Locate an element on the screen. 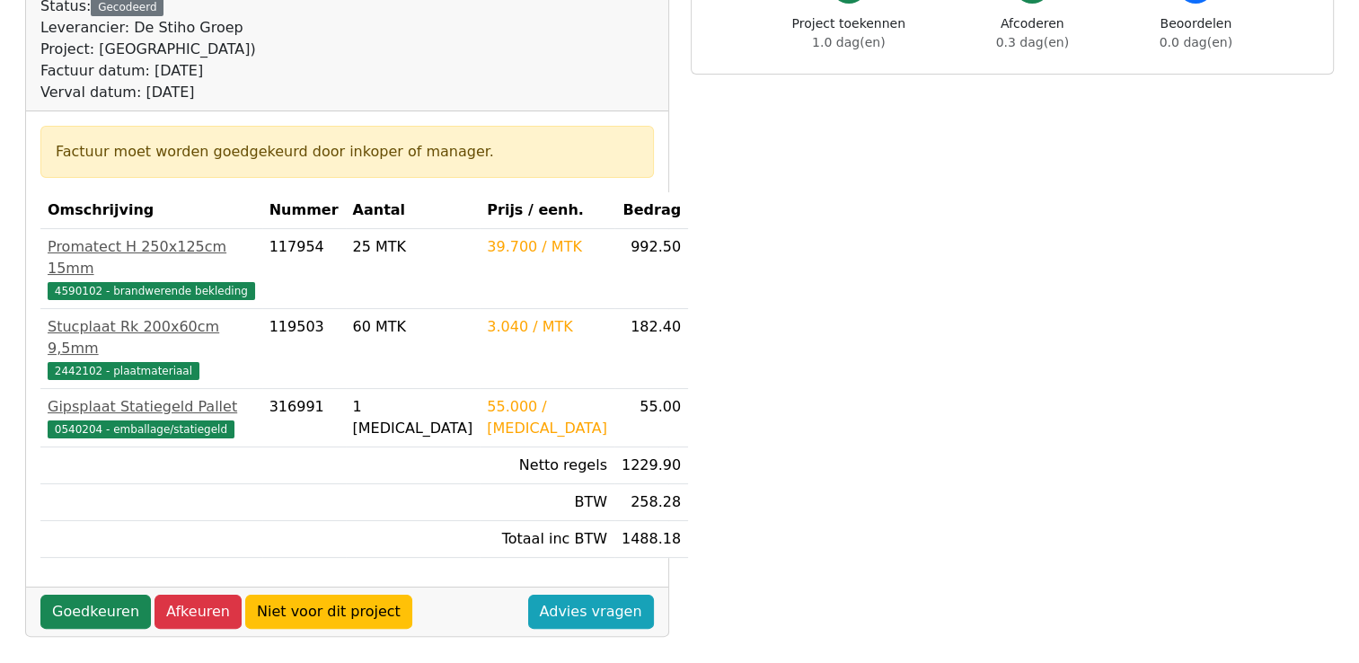 The width and height of the screenshot is (1359, 663). td: 182.40 is located at coordinates (651, 349).